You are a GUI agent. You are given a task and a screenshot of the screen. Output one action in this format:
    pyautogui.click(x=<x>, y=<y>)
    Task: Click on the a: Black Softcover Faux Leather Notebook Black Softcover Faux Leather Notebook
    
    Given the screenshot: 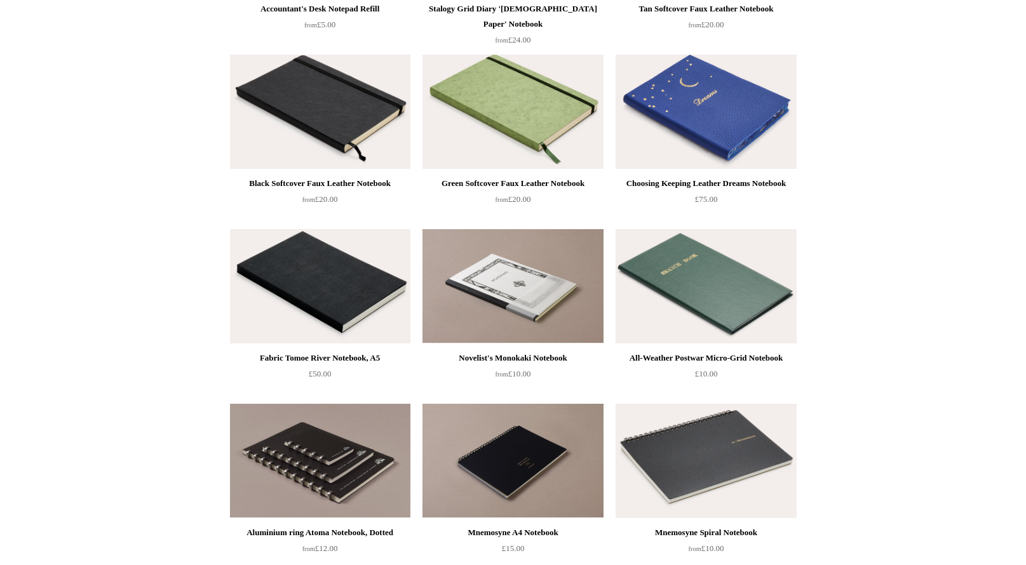 What is the action you would take?
    pyautogui.click(x=320, y=112)
    